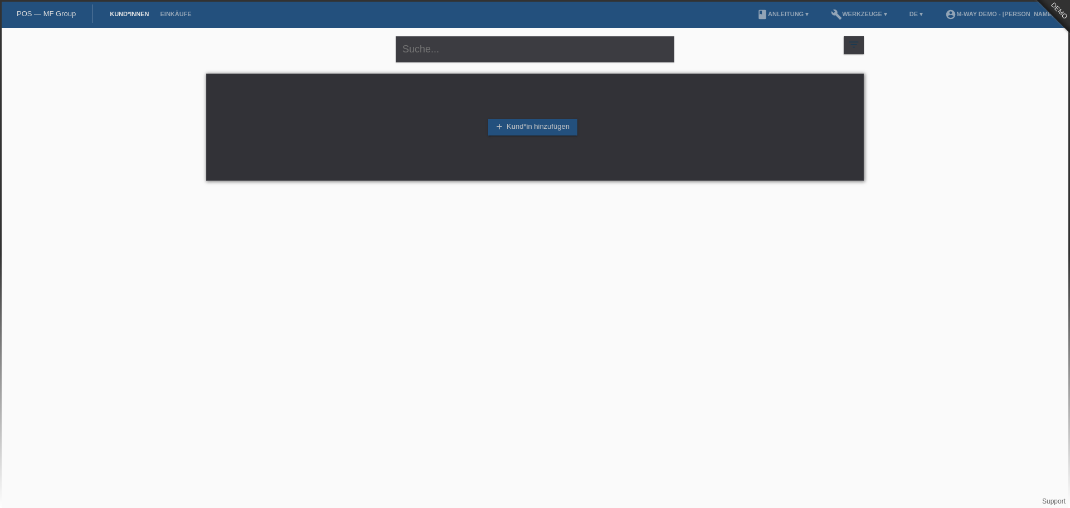 Image resolution: width=1070 pixels, height=508 pixels. Describe the element at coordinates (762, 14) in the screenshot. I see `i: book` at that location.